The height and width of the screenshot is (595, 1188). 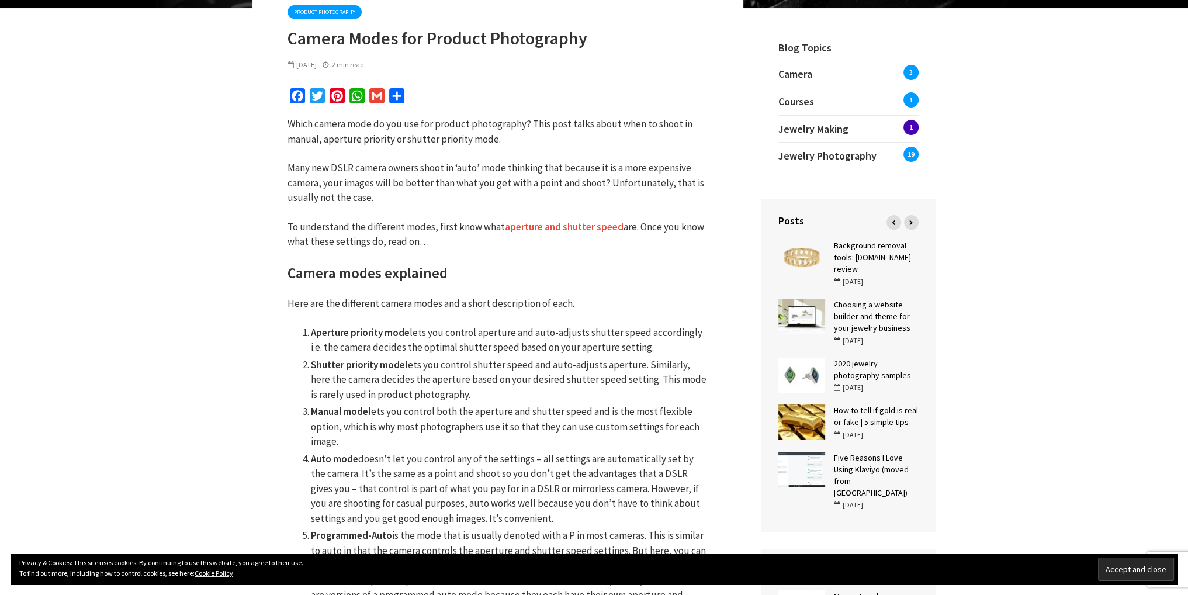 I want to click on p: Many new DSLR camera owners shoot in ‘auto’ mode thinking that because it is a more expensive cam..., so click(x=498, y=183).